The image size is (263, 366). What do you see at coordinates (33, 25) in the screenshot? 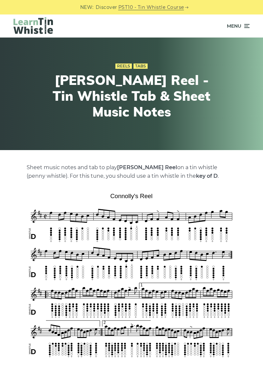
I see `img: LearnTinWhistle.com` at bounding box center [33, 25].